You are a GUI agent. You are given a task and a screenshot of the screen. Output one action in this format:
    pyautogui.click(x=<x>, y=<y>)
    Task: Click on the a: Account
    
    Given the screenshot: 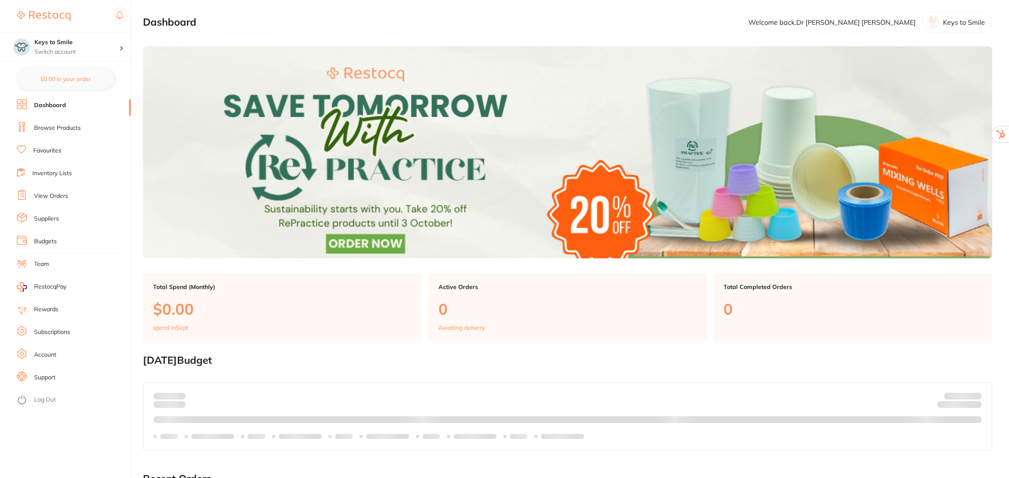 What is the action you would take?
    pyautogui.click(x=45, y=355)
    